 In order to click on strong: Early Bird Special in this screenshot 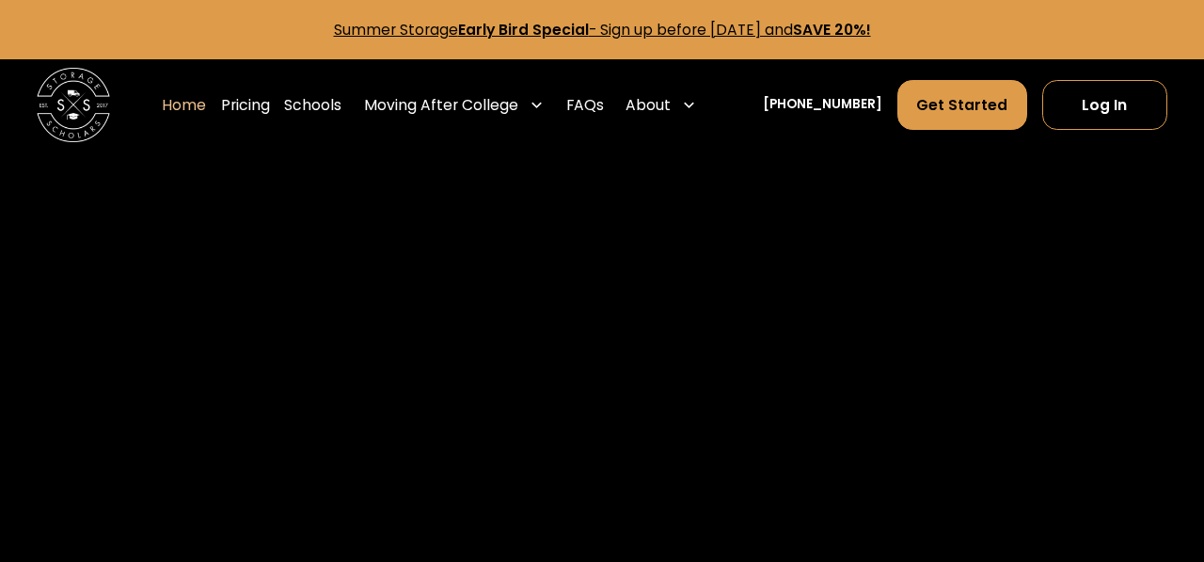, I will do `click(523, 29)`.